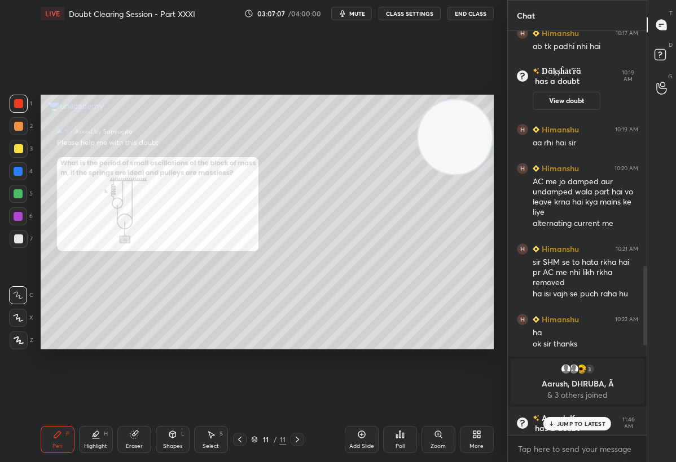 The width and height of the screenshot is (676, 462). I want to click on div: ha, so click(585, 333).